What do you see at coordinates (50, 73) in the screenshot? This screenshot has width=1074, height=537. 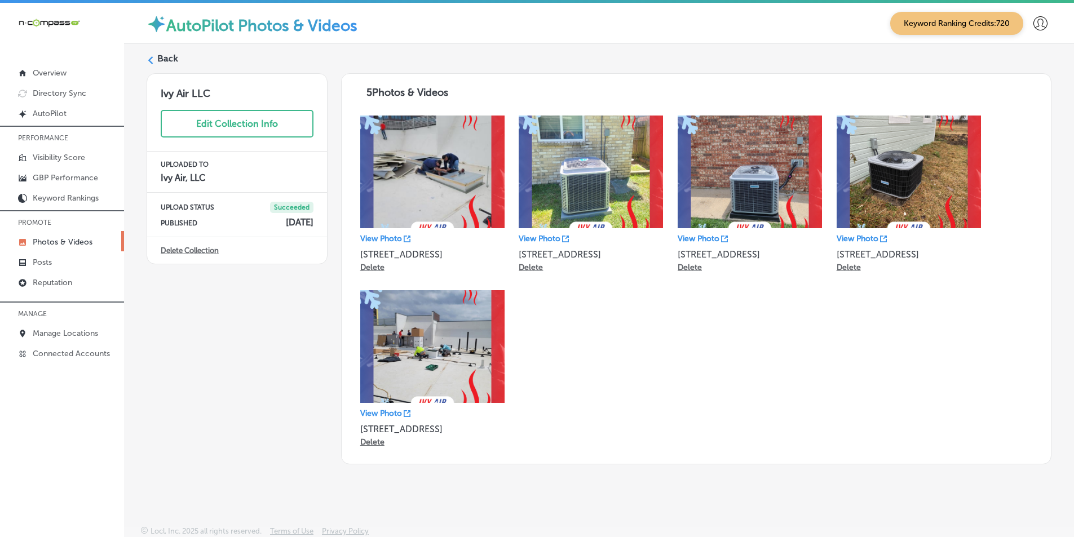 I see `p: Overview` at bounding box center [50, 73].